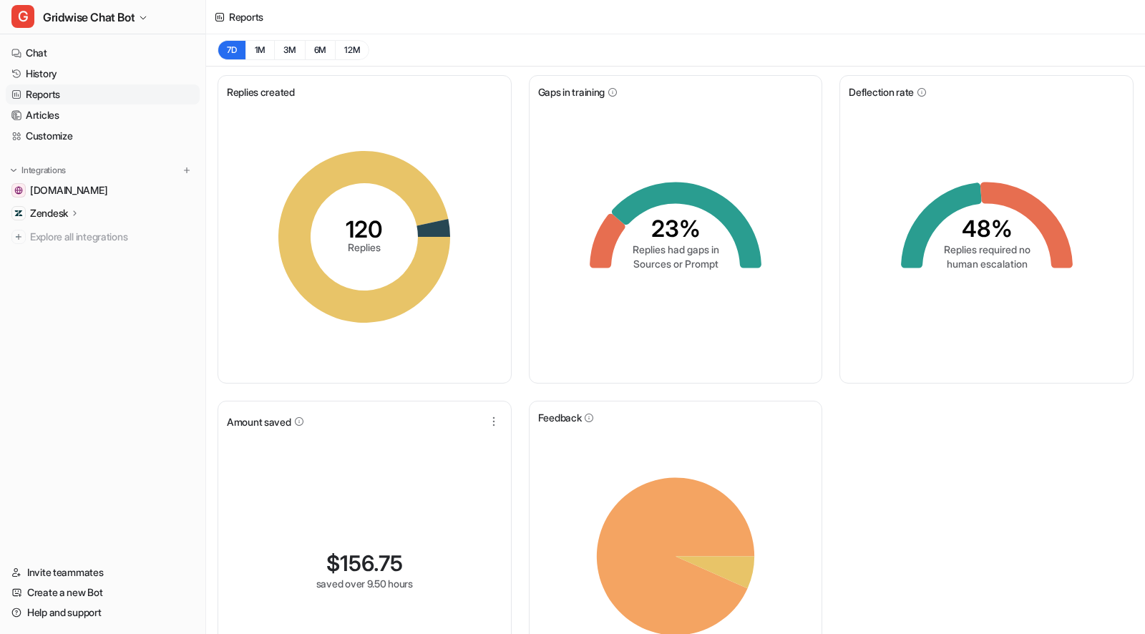 The image size is (1145, 634). What do you see at coordinates (371, 563) in the screenshot?
I see `span: 156.75` at bounding box center [371, 563].